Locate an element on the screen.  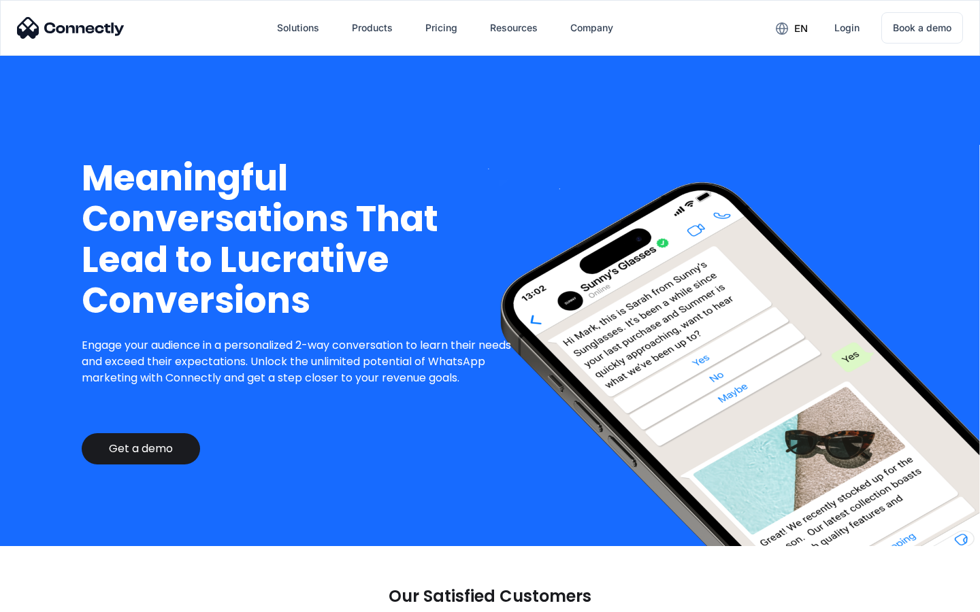
a: Get a demo is located at coordinates (141, 449).